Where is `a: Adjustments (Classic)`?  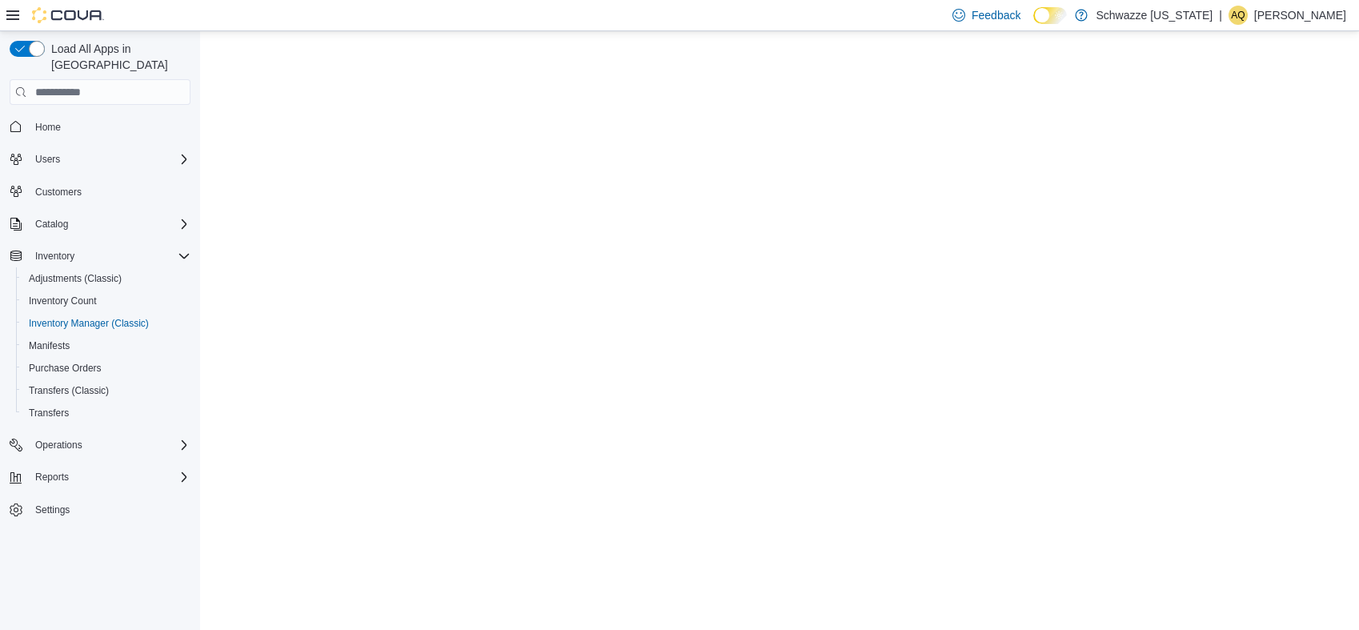 a: Adjustments (Classic) is located at coordinates (75, 279).